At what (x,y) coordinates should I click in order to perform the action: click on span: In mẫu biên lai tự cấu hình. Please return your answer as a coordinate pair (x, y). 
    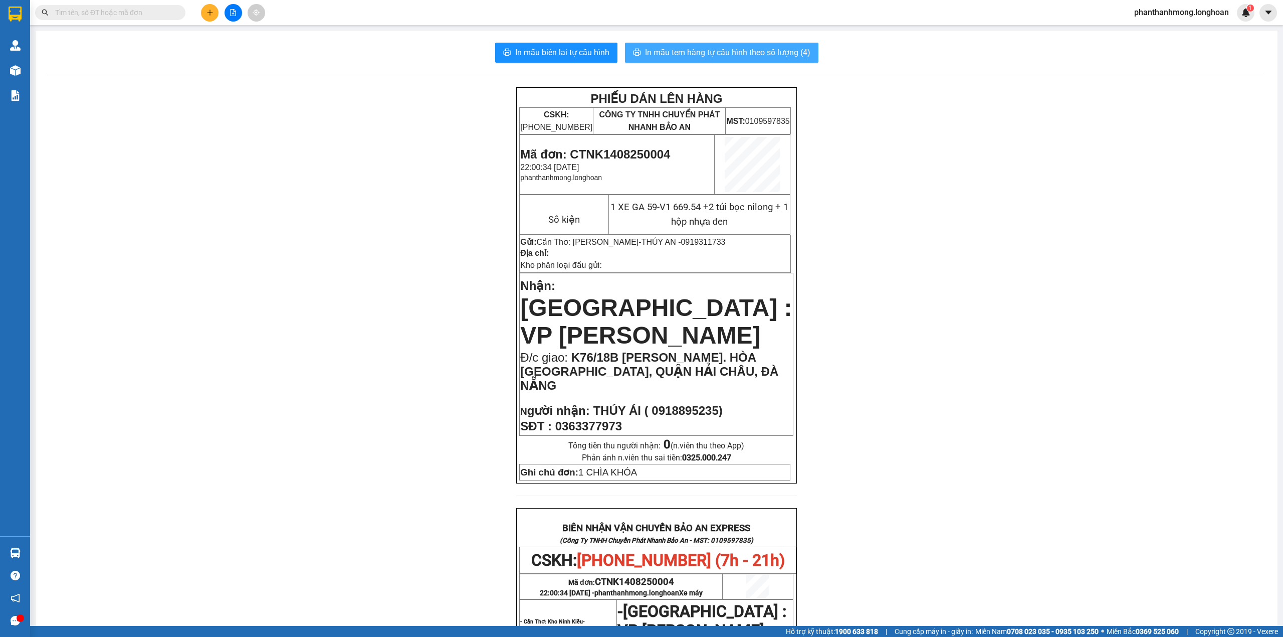
    Looking at the image, I should click on (562, 52).